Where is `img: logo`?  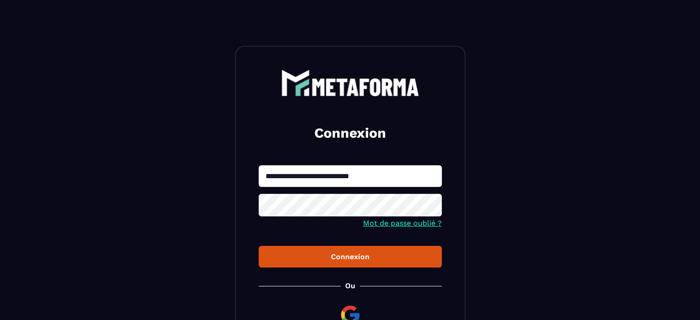
img: logo is located at coordinates (350, 83).